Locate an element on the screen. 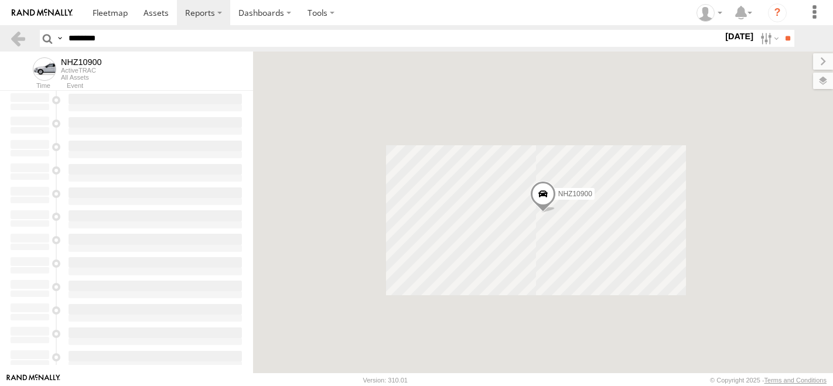  a: Visit our Website is located at coordinates (33, 380).